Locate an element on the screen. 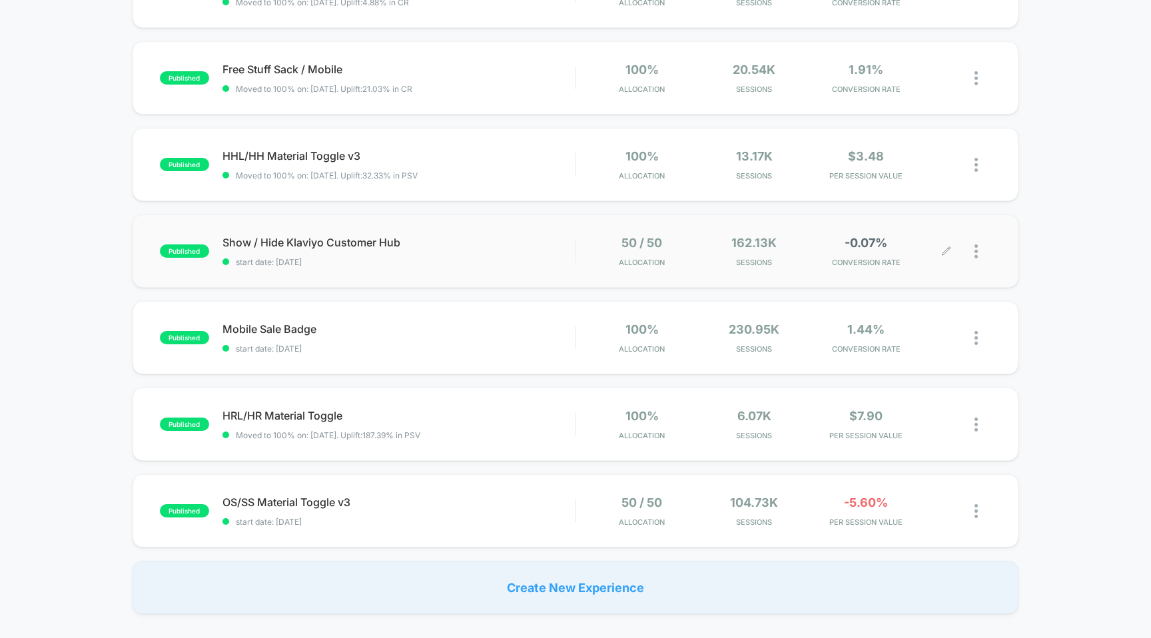 This screenshot has width=1151, height=638. span: 6.07k is located at coordinates (754, 416).